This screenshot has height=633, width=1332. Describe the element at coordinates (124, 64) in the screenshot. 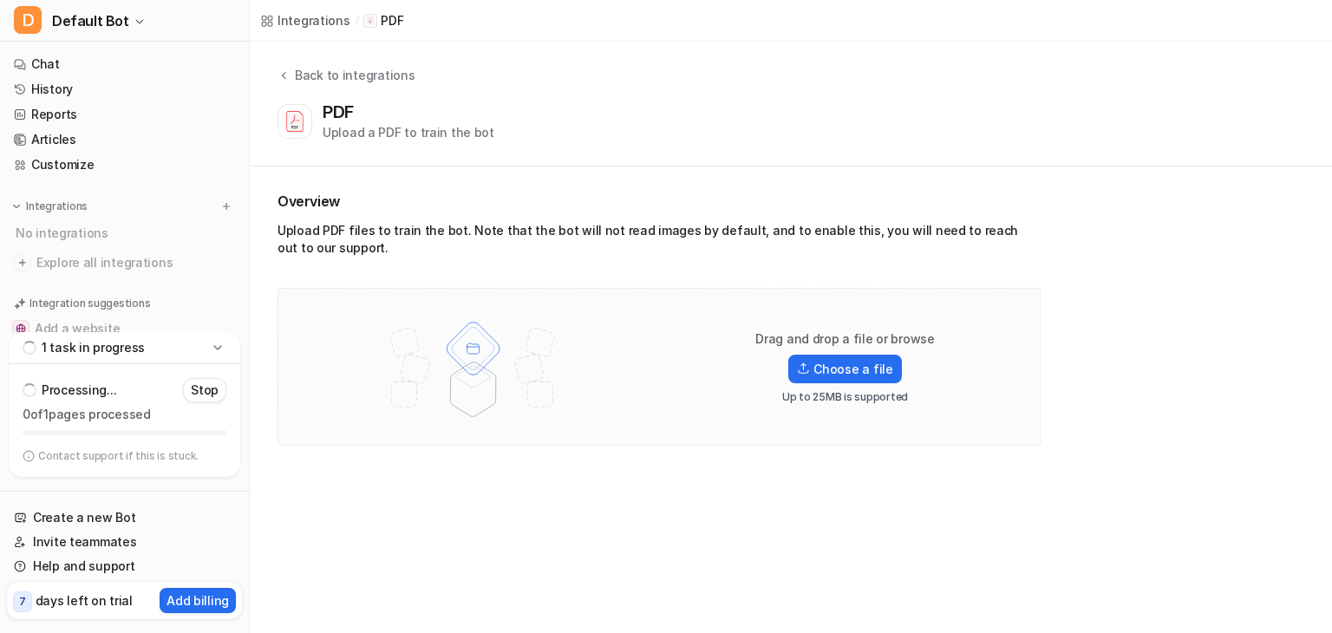

I see `a: Chat` at that location.